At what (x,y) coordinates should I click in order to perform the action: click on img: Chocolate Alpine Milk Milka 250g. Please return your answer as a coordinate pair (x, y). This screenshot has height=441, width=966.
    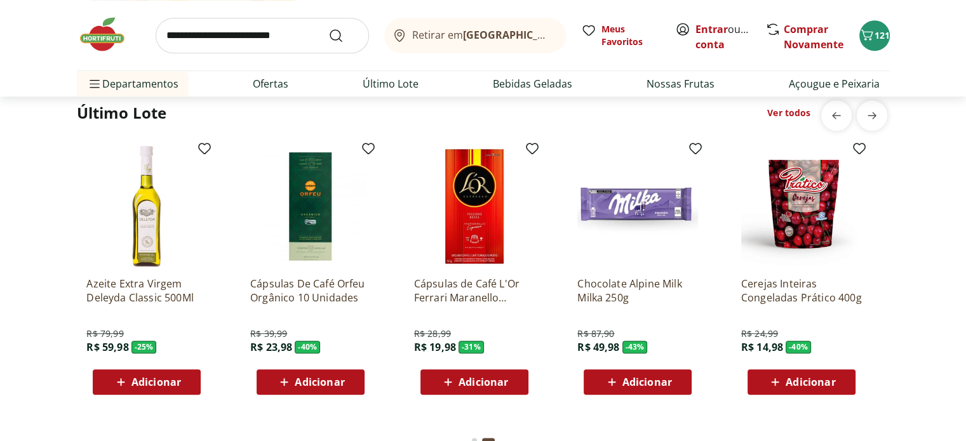
    Looking at the image, I should click on (637, 206).